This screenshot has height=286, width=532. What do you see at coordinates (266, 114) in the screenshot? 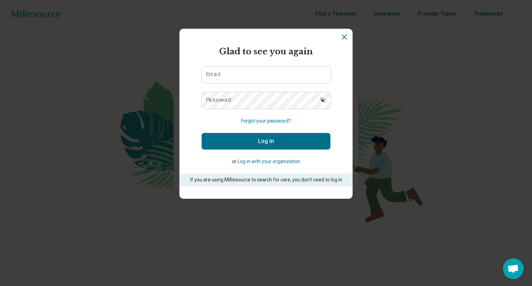
I see `section: Login Dialog` at bounding box center [266, 114].